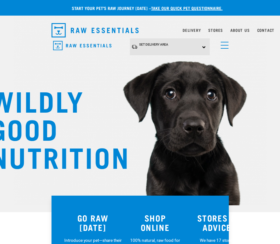 This screenshot has height=244, width=280. What do you see at coordinates (216, 30) in the screenshot?
I see `a: Stores` at bounding box center [216, 30].